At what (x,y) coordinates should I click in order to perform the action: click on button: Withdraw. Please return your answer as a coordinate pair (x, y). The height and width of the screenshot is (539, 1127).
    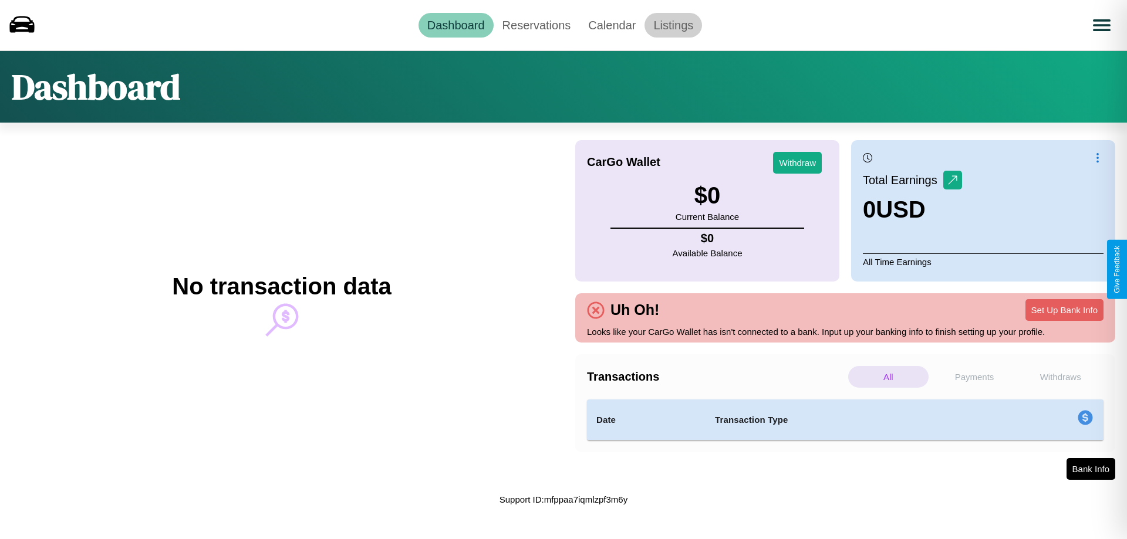
    Looking at the image, I should click on (797, 163).